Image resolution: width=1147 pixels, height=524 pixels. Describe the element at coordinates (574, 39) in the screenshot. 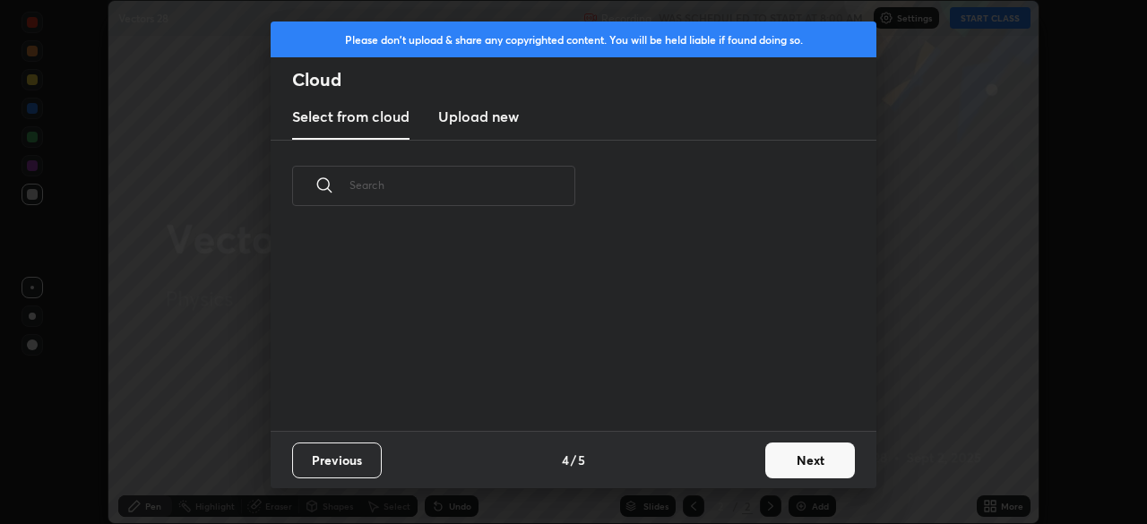

I see `div: Please don't upload & share any copyrighted content. You will be held liable if found doing so.` at that location.